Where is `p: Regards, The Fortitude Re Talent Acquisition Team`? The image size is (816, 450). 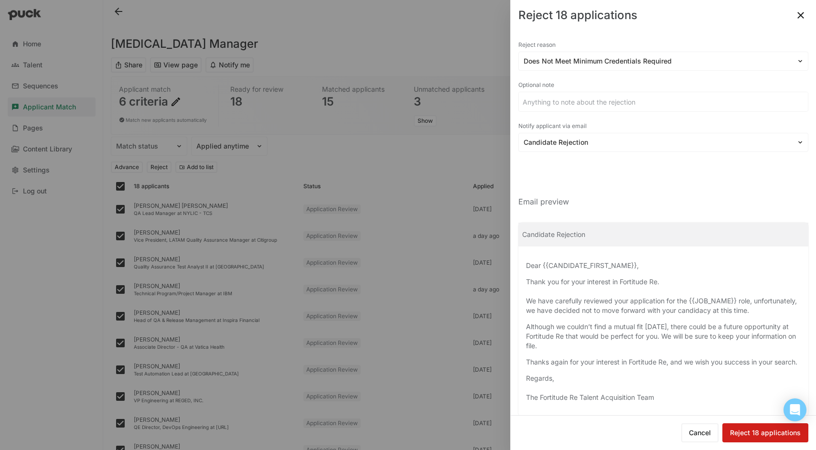
p: Regards, The Fortitude Re Talent Acquisition Team is located at coordinates (663, 388).